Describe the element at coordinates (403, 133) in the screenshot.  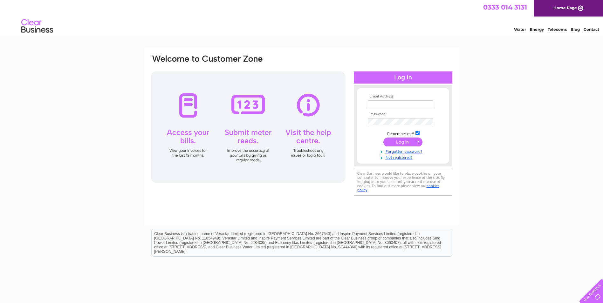
I see `td: Remember me?` at that location.